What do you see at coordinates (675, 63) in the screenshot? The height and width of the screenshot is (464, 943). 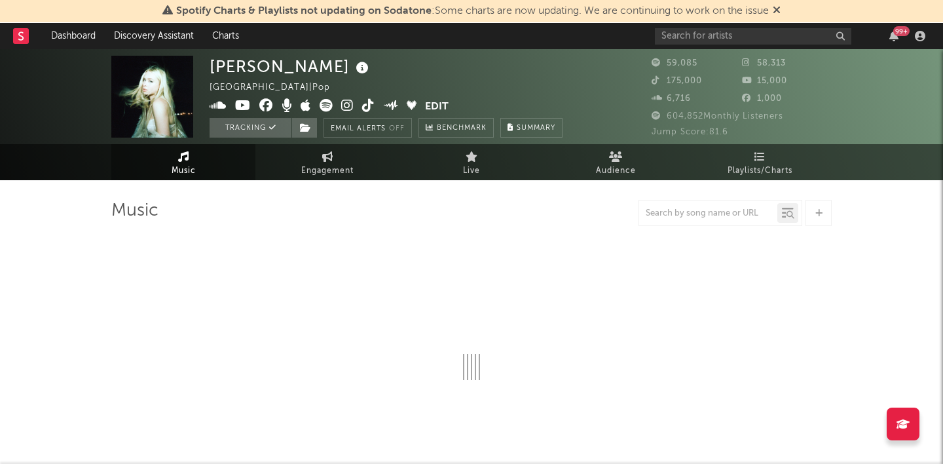 I see `span: 59,085` at bounding box center [675, 63].